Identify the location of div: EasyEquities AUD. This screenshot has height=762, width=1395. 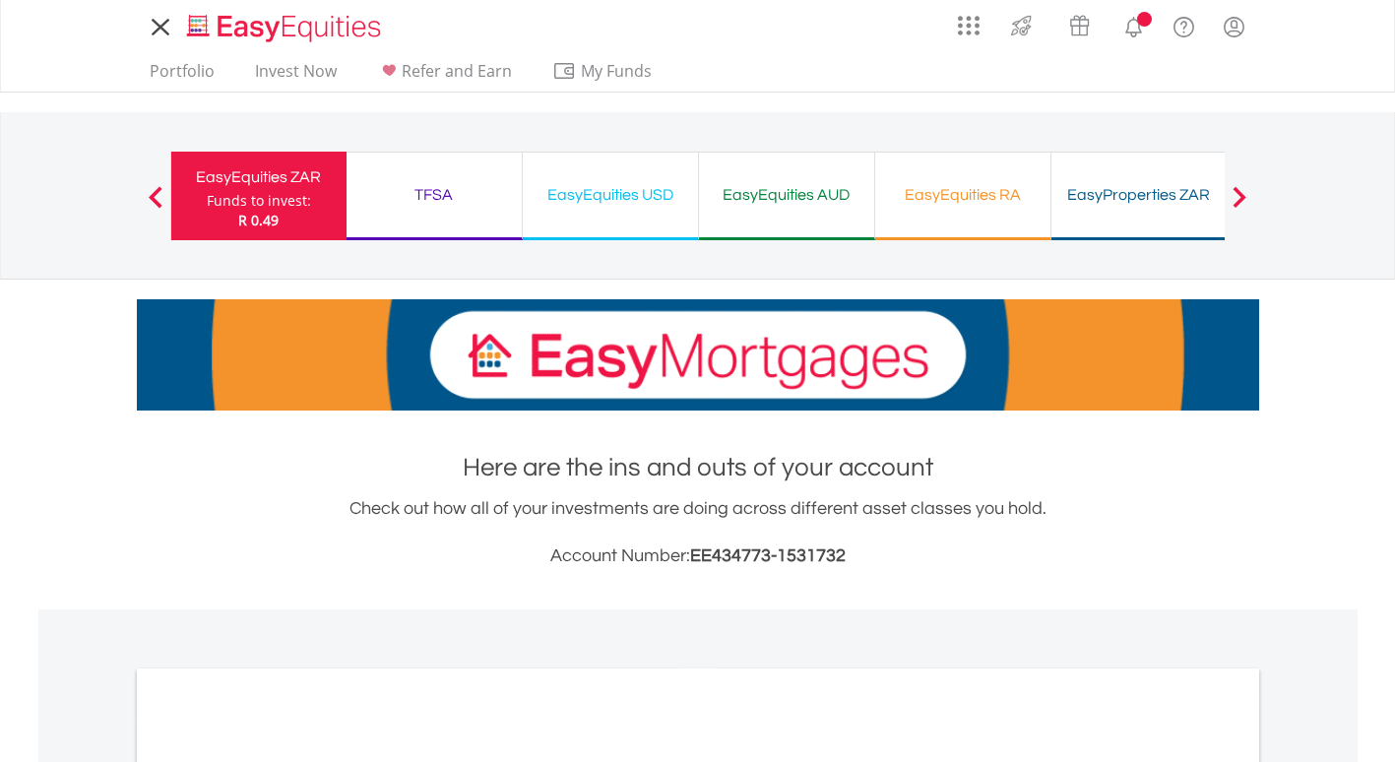
(787, 195).